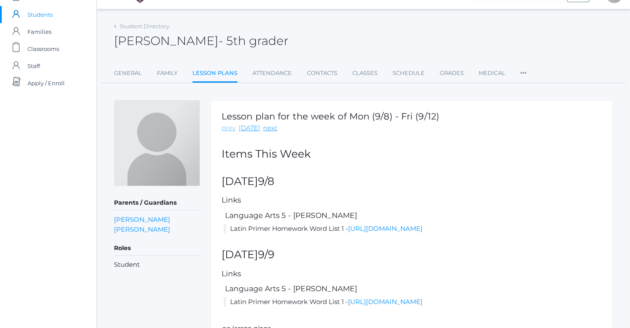 This screenshot has height=328, width=630. What do you see at coordinates (228, 128) in the screenshot?
I see `a: prev` at bounding box center [228, 128].